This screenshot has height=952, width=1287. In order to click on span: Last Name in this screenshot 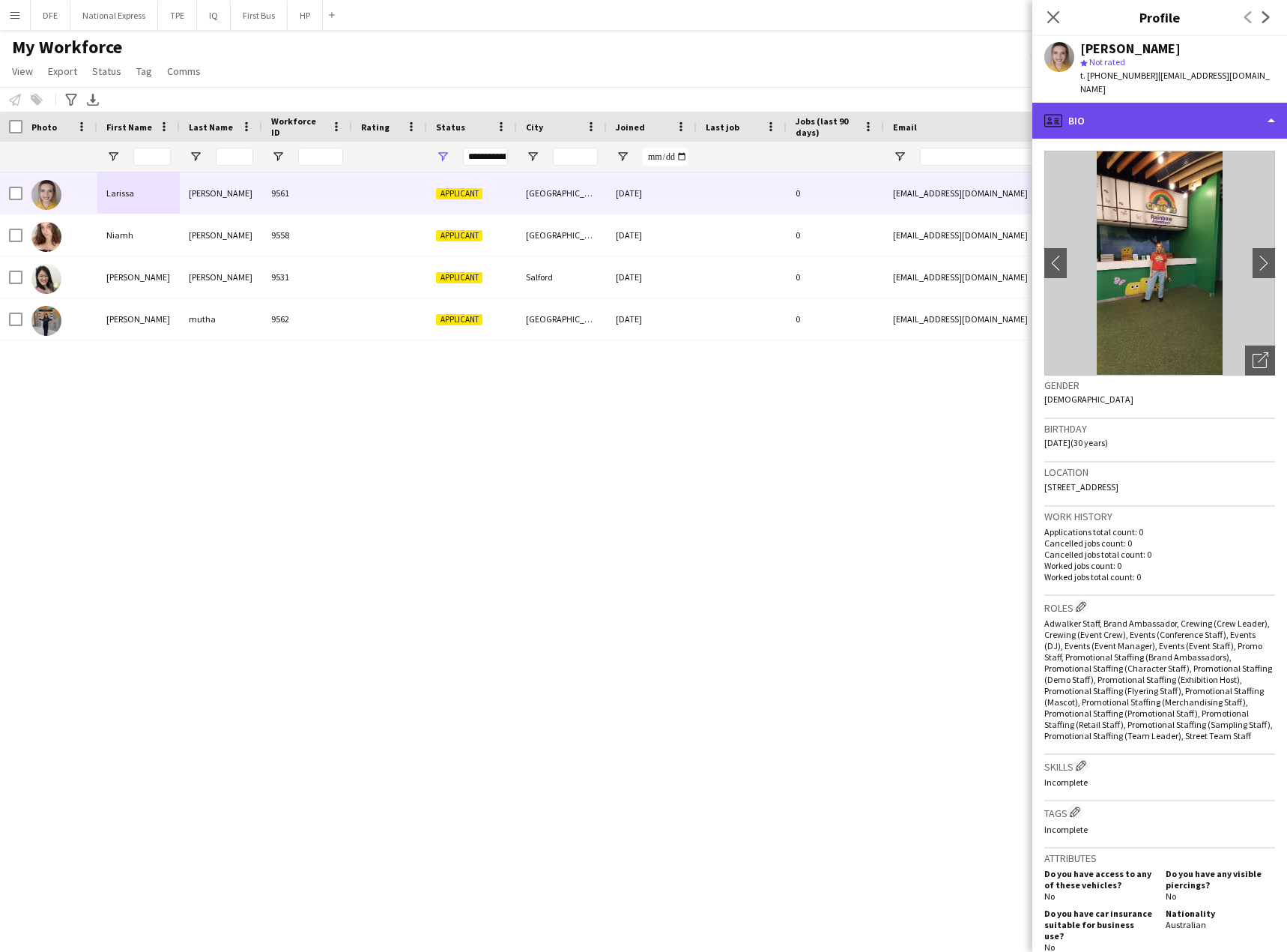, I will do `click(210, 127)`.